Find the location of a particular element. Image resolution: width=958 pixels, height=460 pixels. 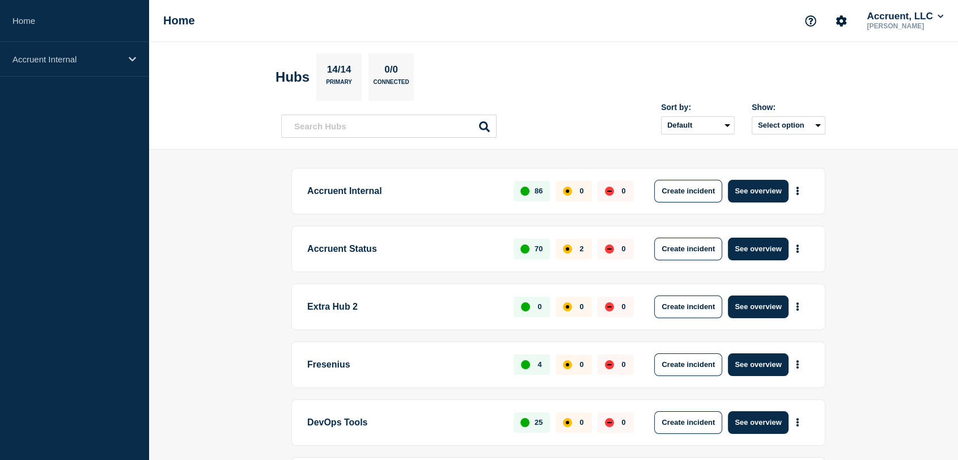

p: Accruent Status is located at coordinates (403, 249).